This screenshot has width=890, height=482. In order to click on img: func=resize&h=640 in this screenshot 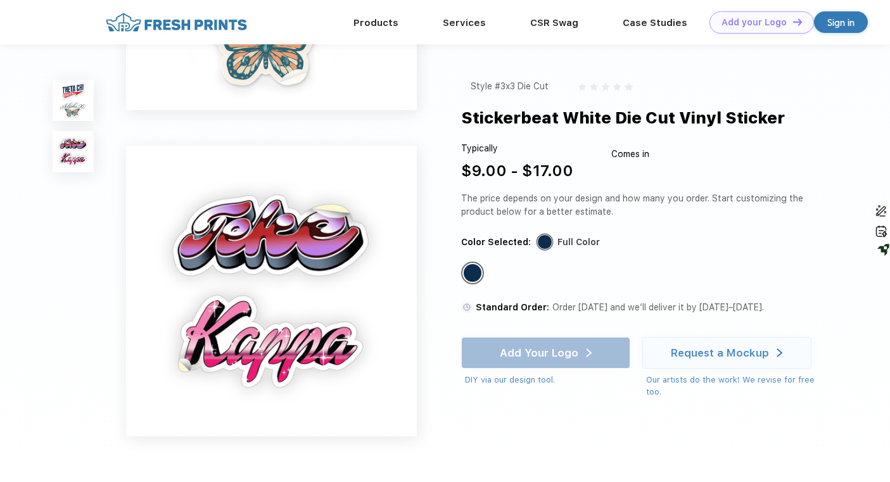, I will do `click(271, 291)`.